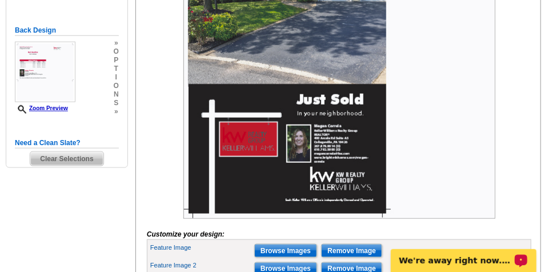 The height and width of the screenshot is (272, 544). I want to click on label: Feature Image, so click(202, 247).